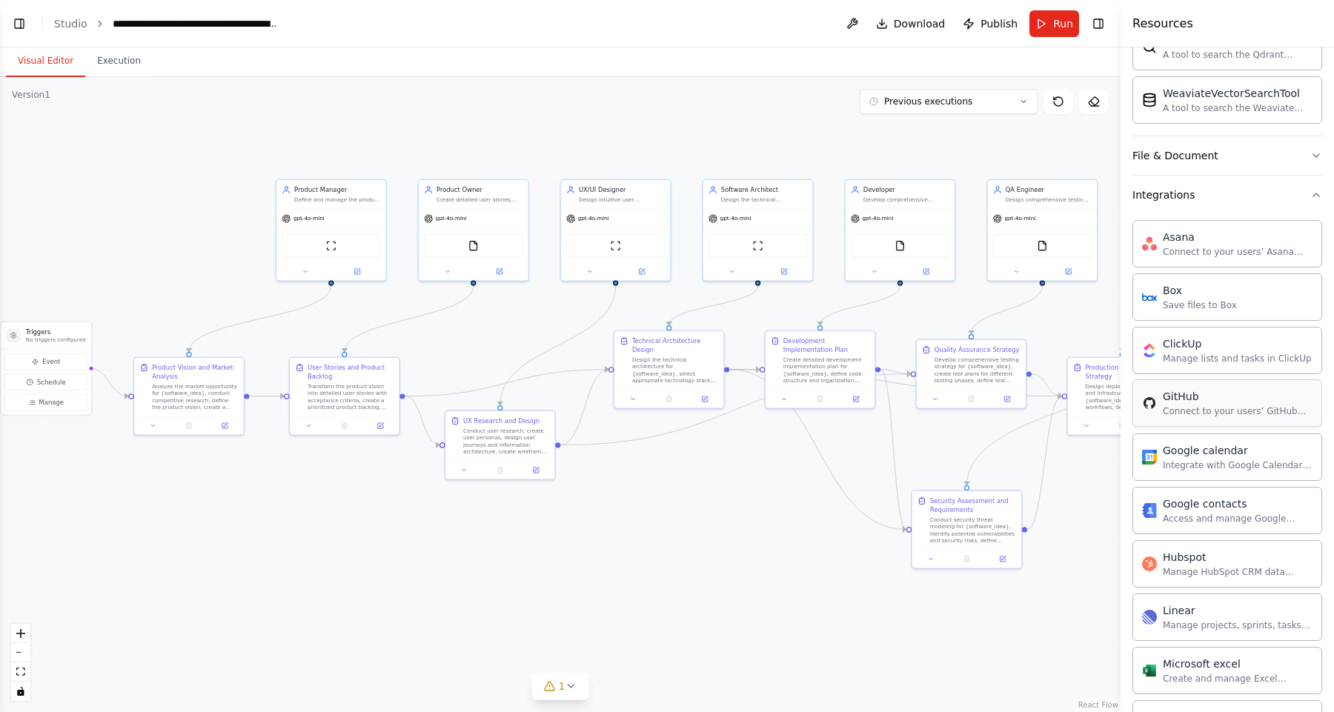 The image size is (1334, 712). What do you see at coordinates (351, 372) in the screenshot?
I see `div: User Stories and Product Backlog` at bounding box center [351, 372].